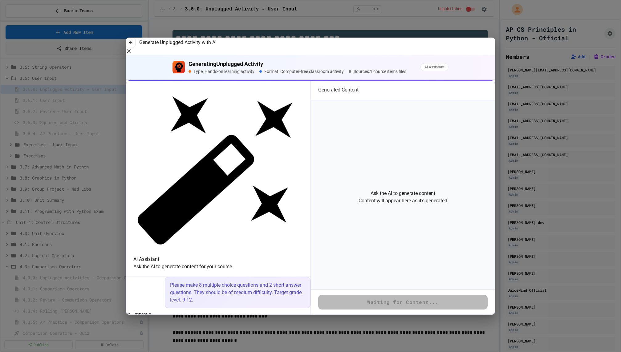  I want to click on span: Format: Computer-free classroom activity, so click(302, 71).